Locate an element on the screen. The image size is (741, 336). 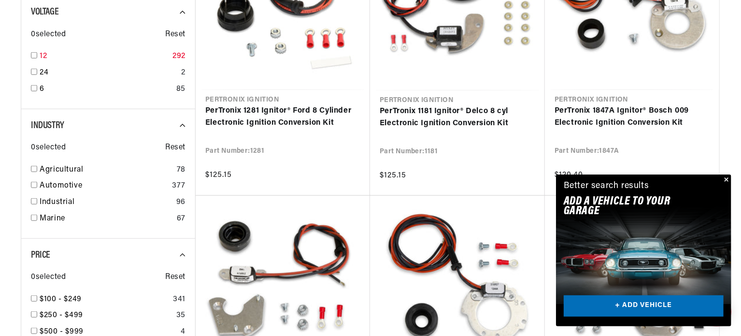
span: $500 - $999 is located at coordinates (61, 331).